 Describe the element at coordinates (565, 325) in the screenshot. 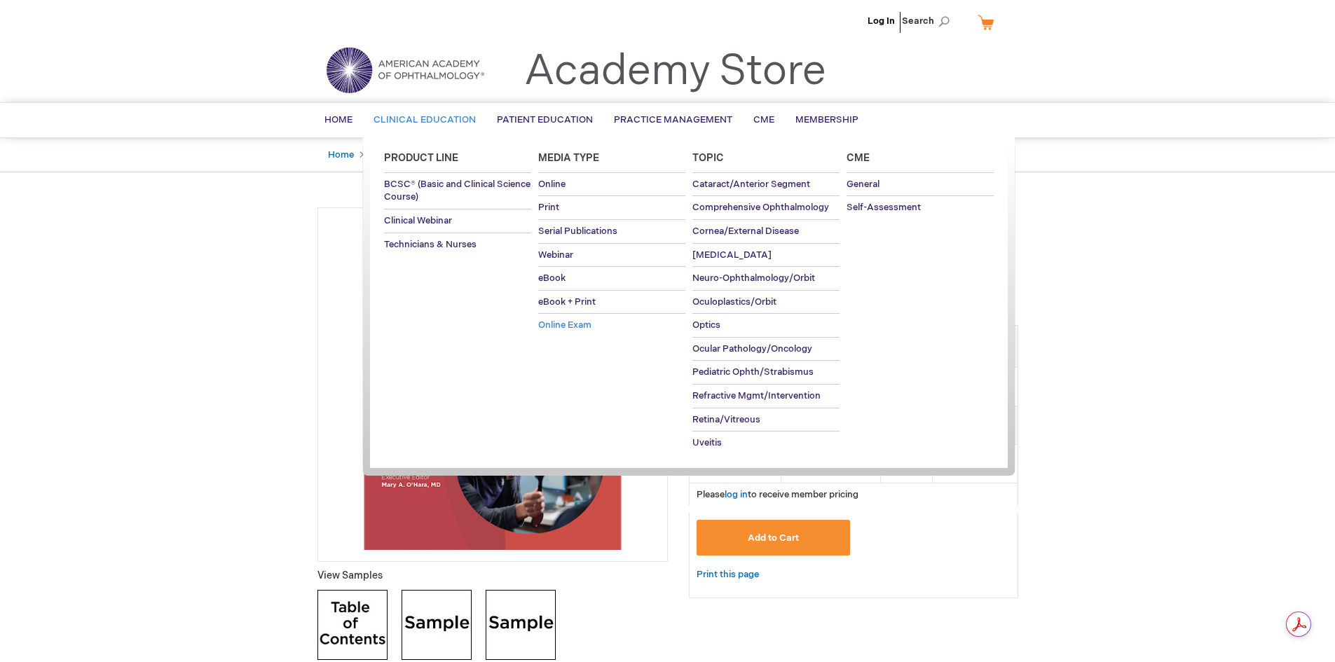

I see `span: Online Exam` at that location.